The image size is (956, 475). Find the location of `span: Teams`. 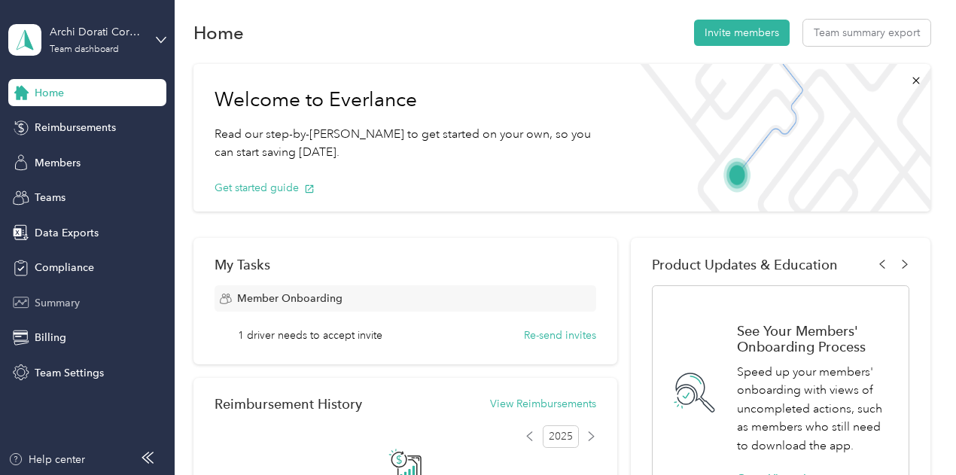

span: Teams is located at coordinates (50, 197).